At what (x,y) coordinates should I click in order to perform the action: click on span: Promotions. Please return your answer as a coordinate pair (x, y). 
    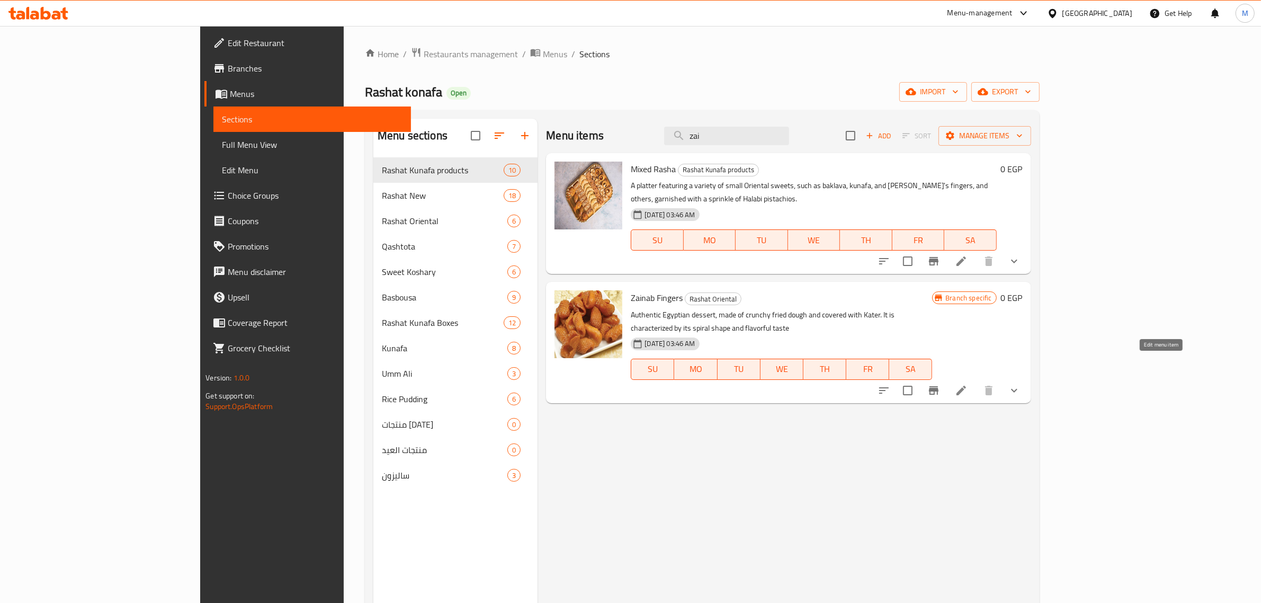
    Looking at the image, I should click on (315, 246).